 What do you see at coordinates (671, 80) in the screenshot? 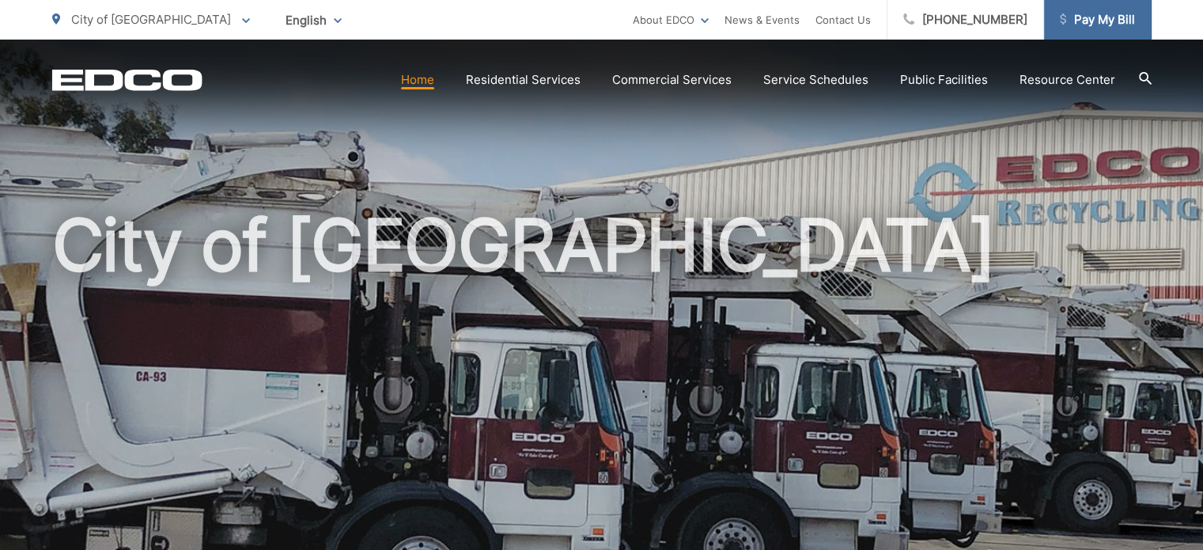
I see `a: Commercial Services` at bounding box center [671, 80].